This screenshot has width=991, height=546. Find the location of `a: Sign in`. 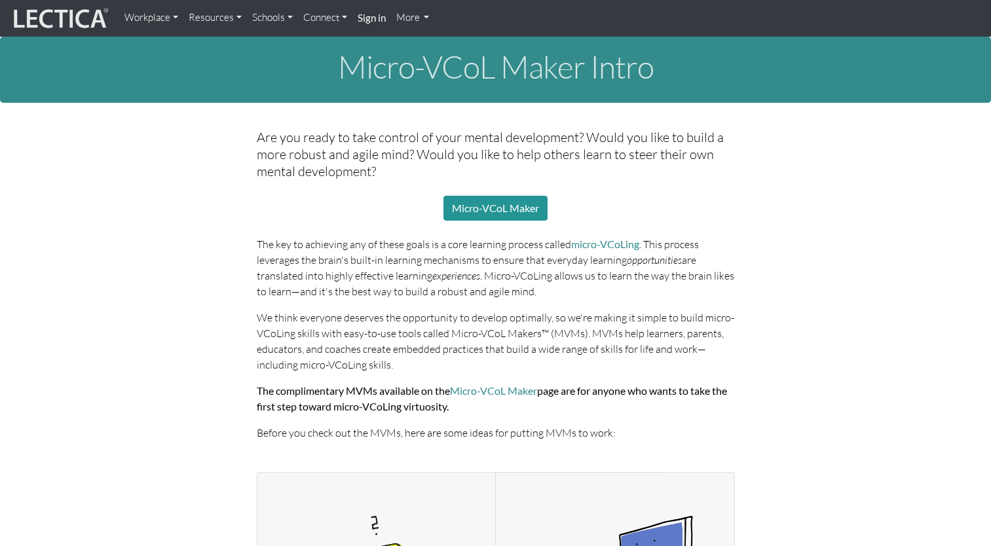

a: Sign in is located at coordinates (371, 18).